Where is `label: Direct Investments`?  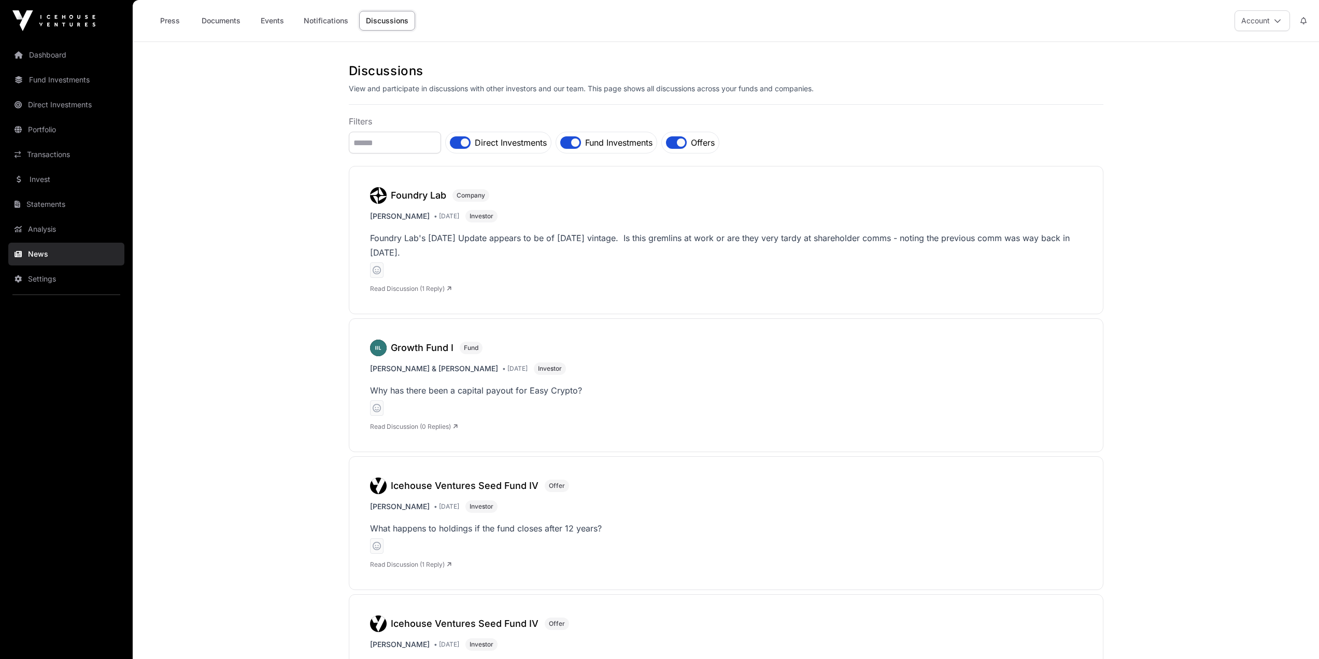 label: Direct Investments is located at coordinates (511, 143).